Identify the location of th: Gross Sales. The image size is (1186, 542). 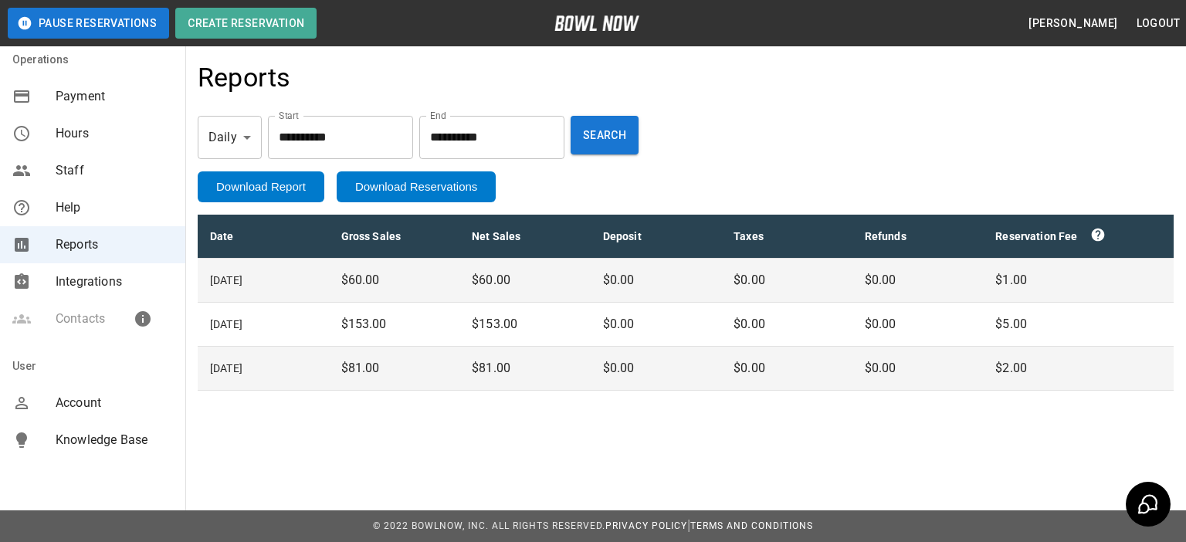
(395, 236).